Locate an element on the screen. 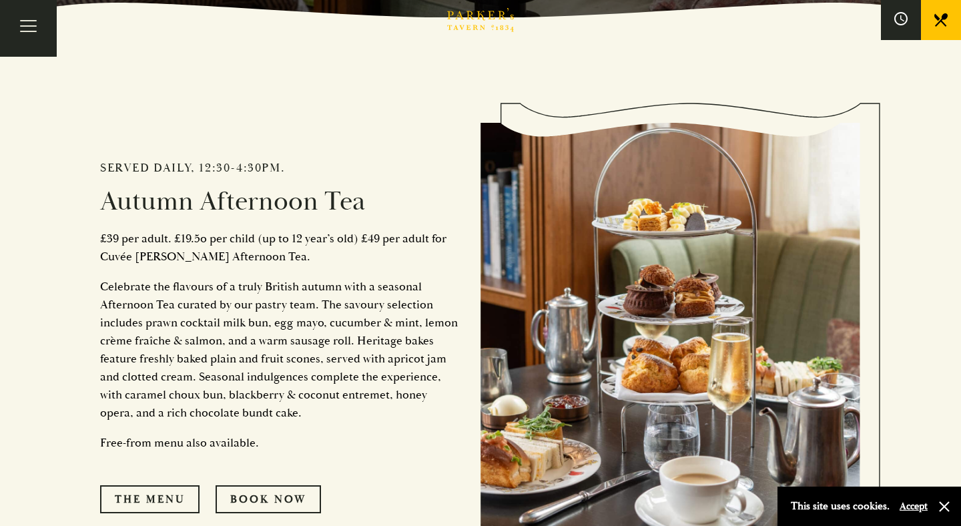 The height and width of the screenshot is (526, 961). a: Book Now is located at coordinates (268, 499).